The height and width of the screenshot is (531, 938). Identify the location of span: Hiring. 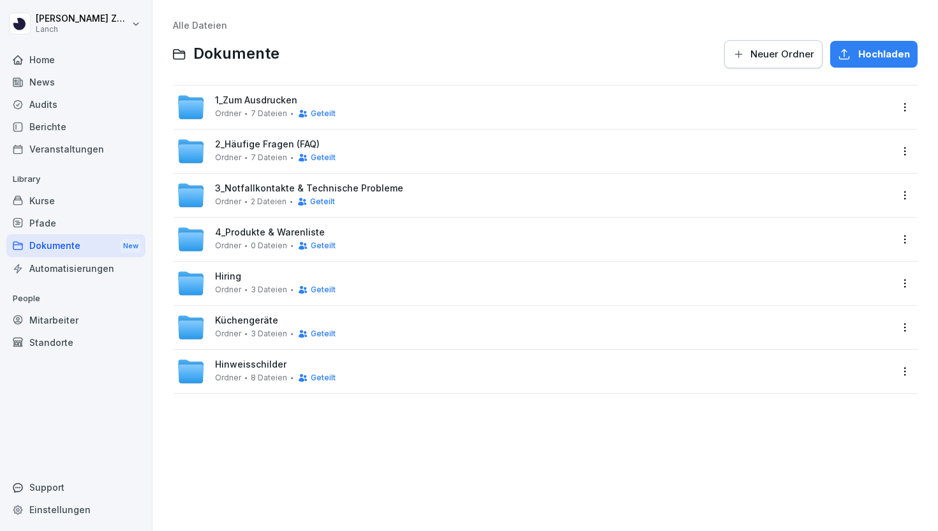
(228, 276).